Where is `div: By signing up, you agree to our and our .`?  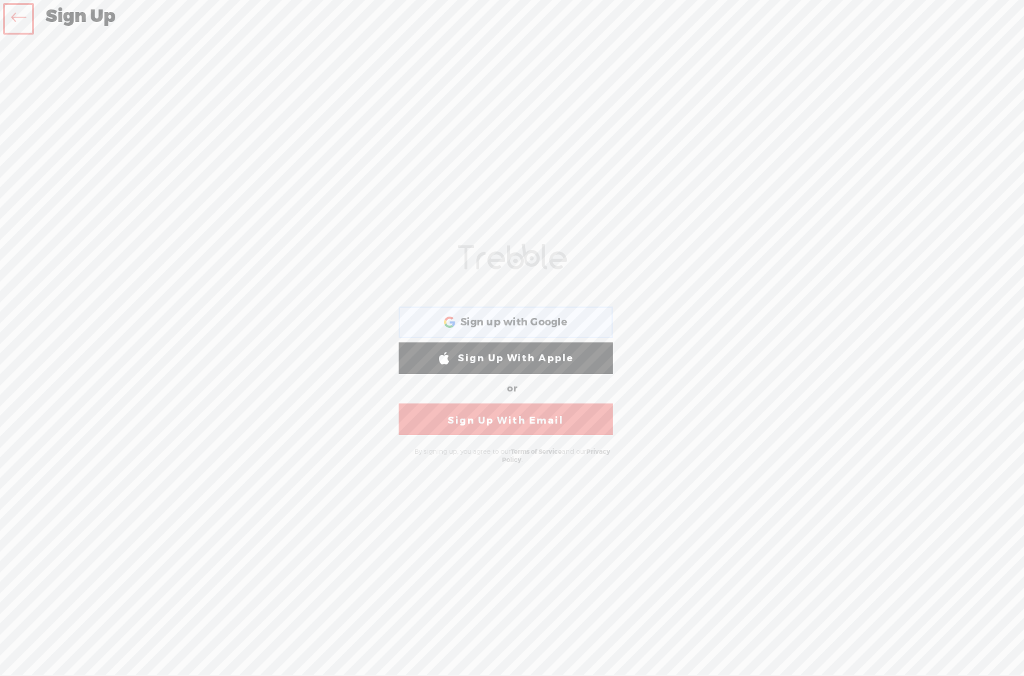 div: By signing up, you agree to our and our . is located at coordinates (512, 456).